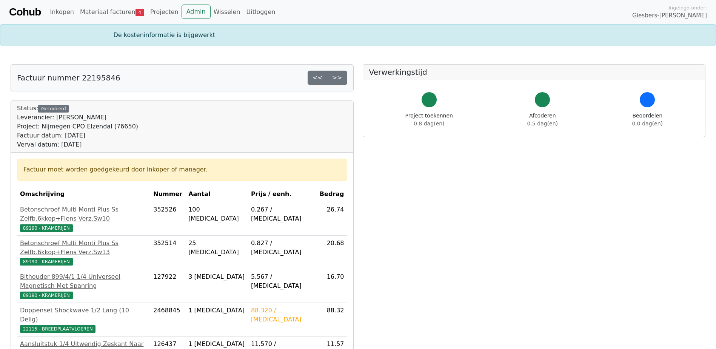 The width and height of the screenshot is (716, 349). What do you see at coordinates (168, 286) in the screenshot?
I see `td: 127922` at bounding box center [168, 286].